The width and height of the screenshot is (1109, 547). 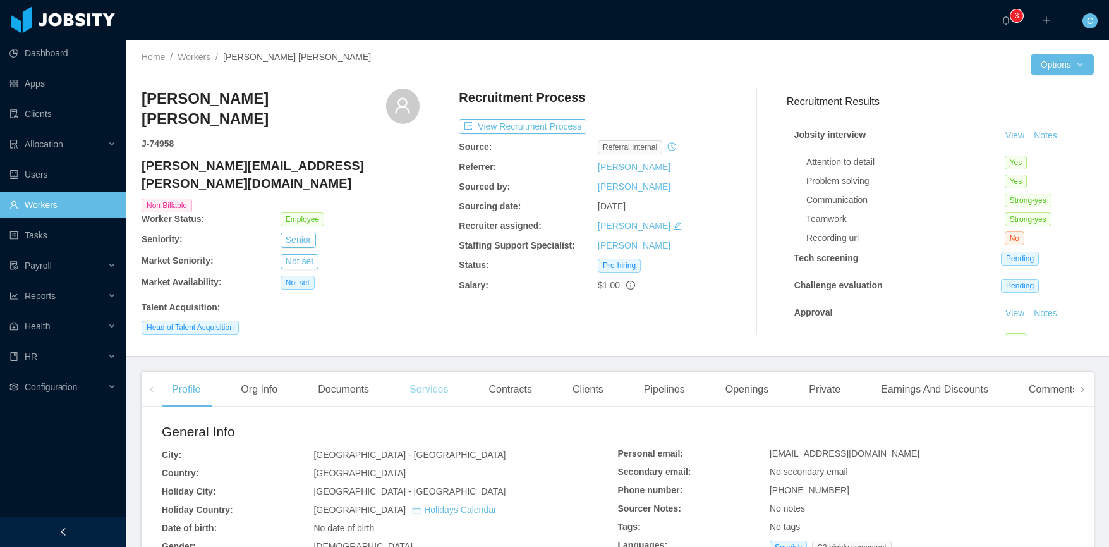 I want to click on span: Non Billable, so click(x=167, y=205).